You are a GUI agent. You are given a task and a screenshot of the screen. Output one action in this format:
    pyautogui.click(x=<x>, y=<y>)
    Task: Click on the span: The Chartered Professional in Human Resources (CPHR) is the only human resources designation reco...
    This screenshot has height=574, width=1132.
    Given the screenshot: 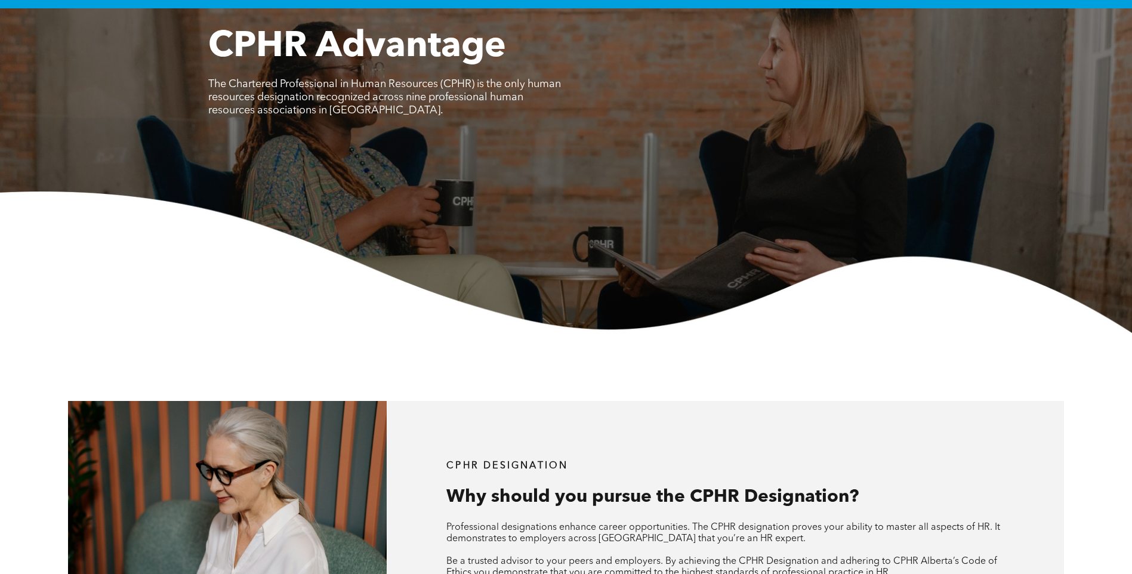 What is the action you would take?
    pyautogui.click(x=384, y=97)
    